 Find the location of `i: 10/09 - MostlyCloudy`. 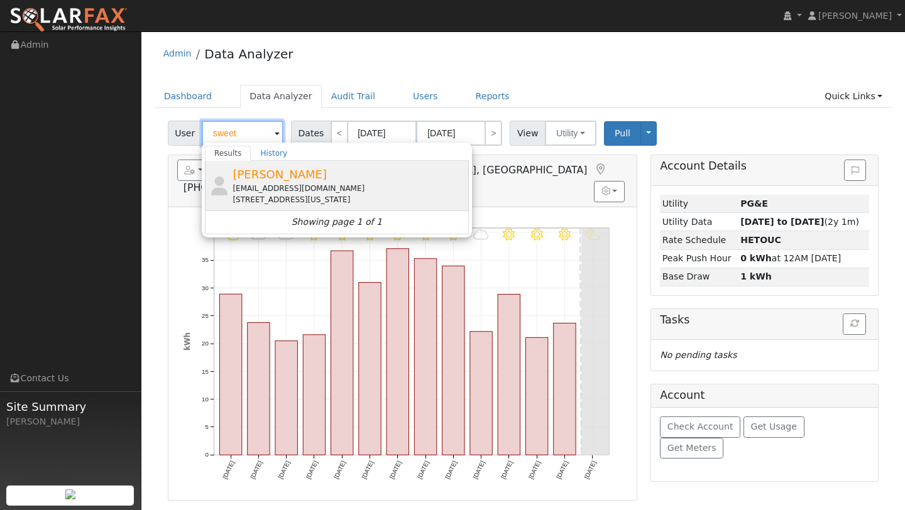

i: 10/09 - MostlyCloudy is located at coordinates (481, 234).